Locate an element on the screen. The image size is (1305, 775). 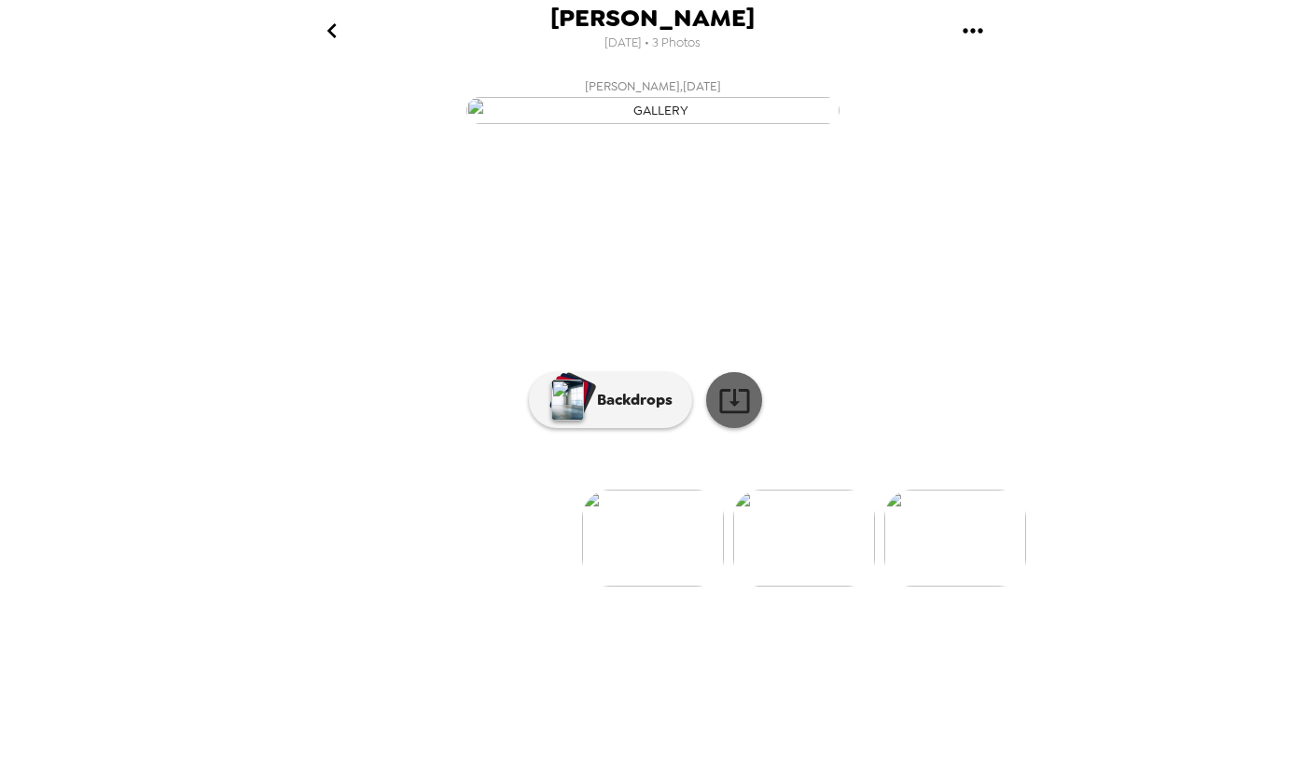
p: Backdrops is located at coordinates (629, 400).